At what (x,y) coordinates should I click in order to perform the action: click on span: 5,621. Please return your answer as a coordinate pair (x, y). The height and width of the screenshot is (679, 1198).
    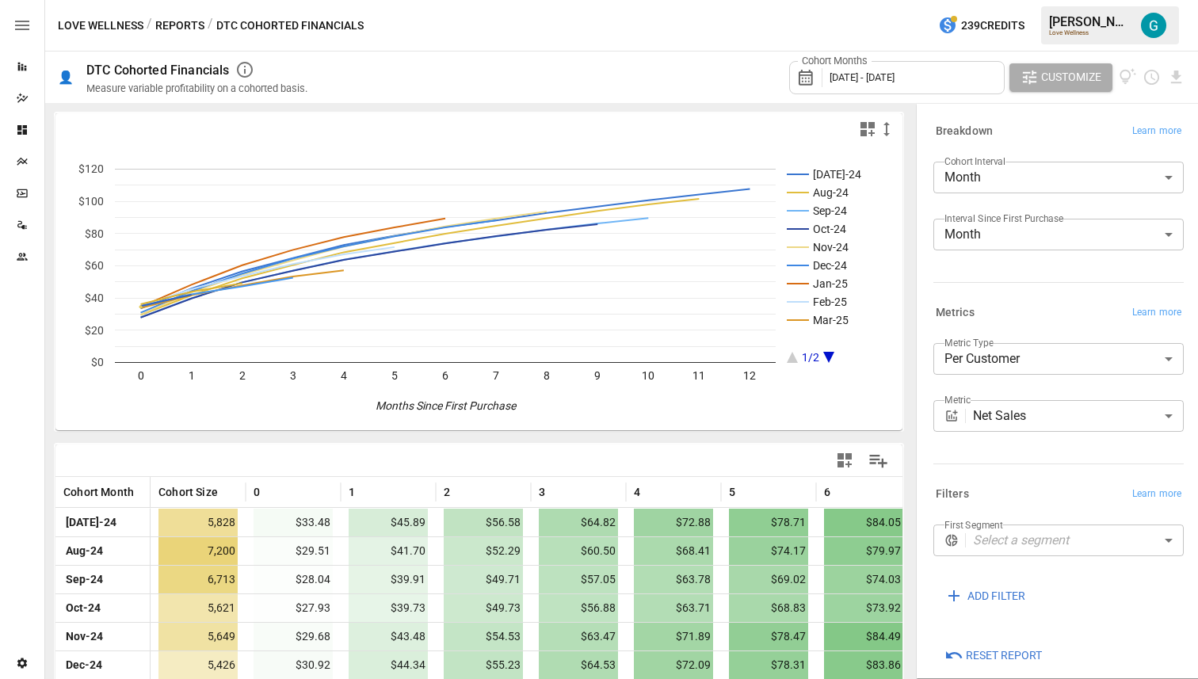
    Looking at the image, I should click on (198, 608).